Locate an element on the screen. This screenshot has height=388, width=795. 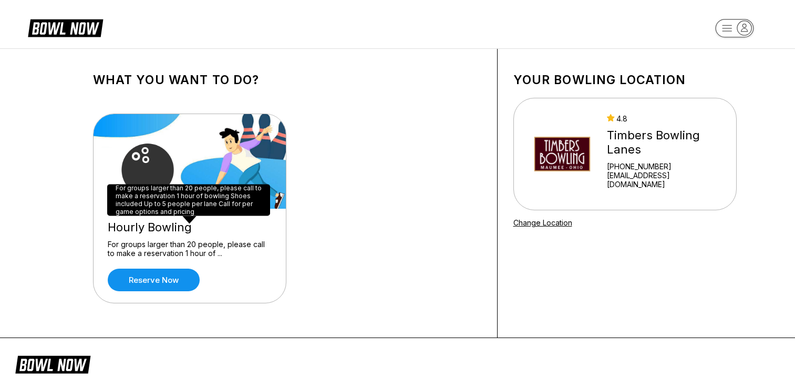
div: For groups larger than 20 people, please call to make a reservation 1 hour of ... is located at coordinates (190, 249).